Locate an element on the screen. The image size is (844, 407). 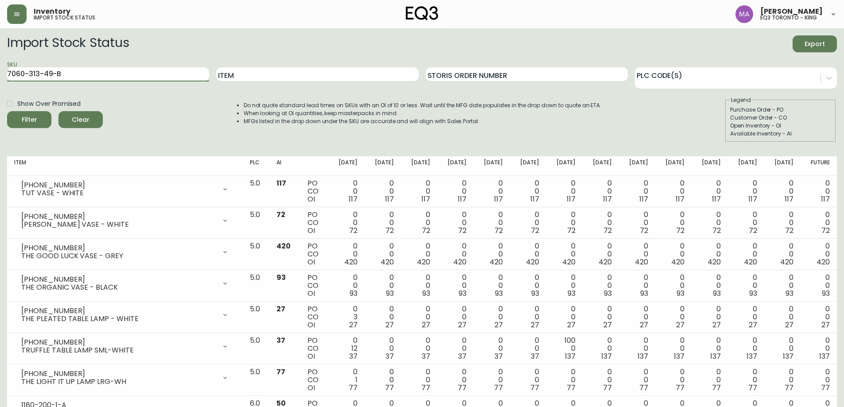
div: THE ORGANIC VASE - BLACK is located at coordinates (119, 288).